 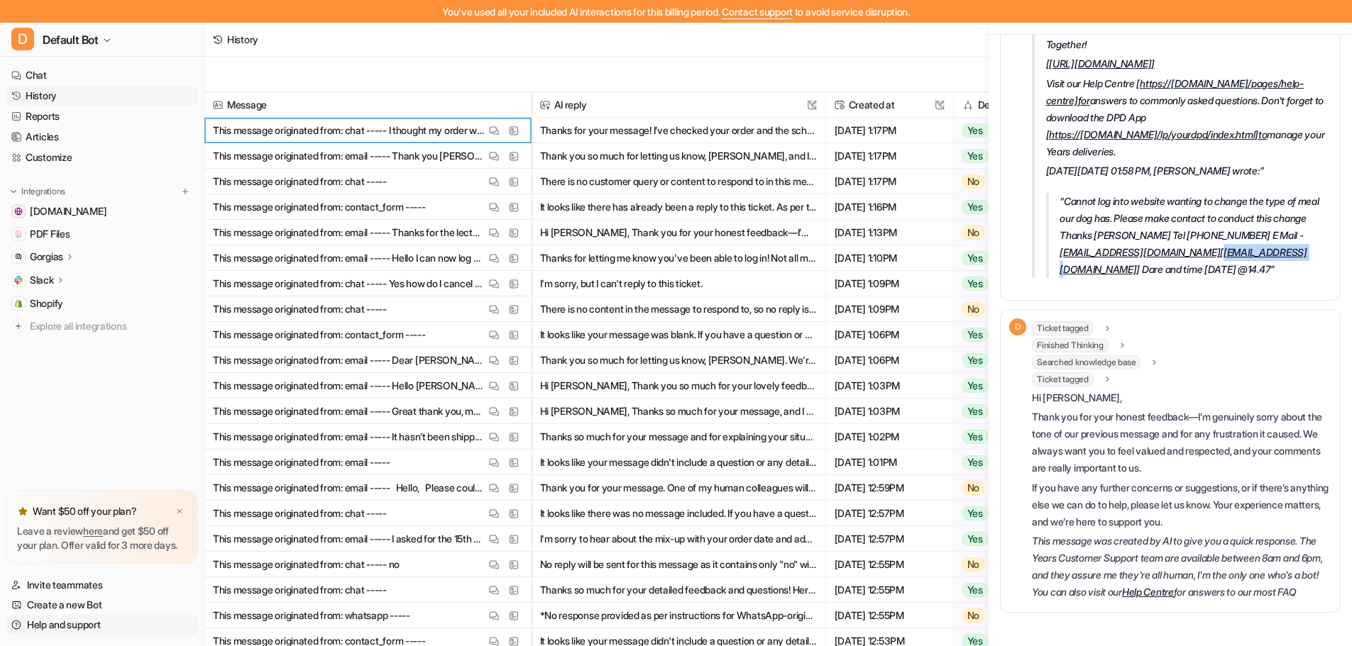 What do you see at coordinates (1181, 443) in the screenshot?
I see `p: Thank you for your honest feedback—I’m genuinely sorry about the tone of our previous message and...` at bounding box center [1181, 443].